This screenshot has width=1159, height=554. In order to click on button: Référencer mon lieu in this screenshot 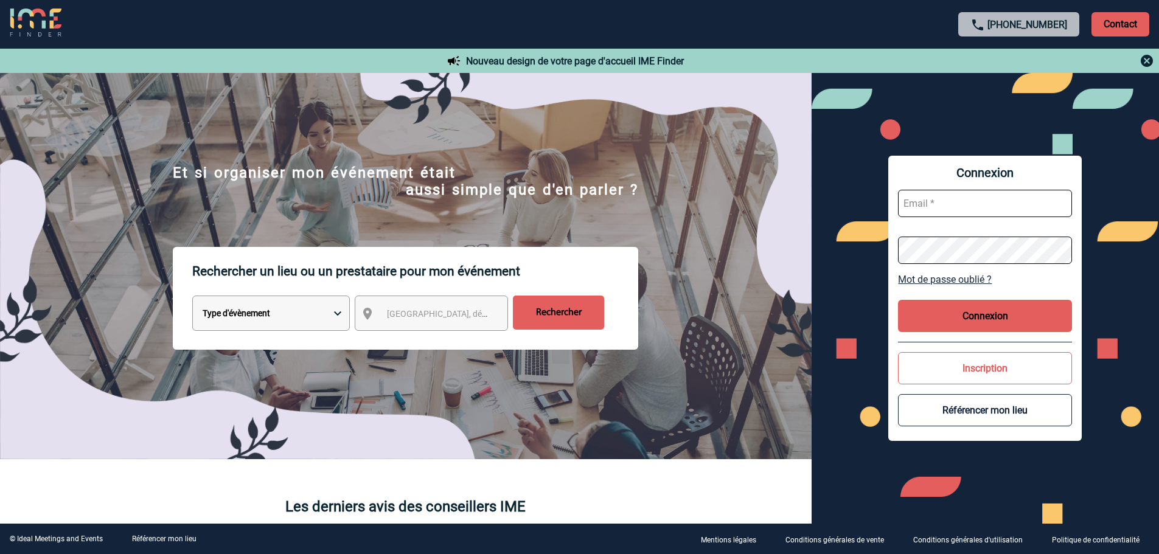, I will do `click(985, 410)`.